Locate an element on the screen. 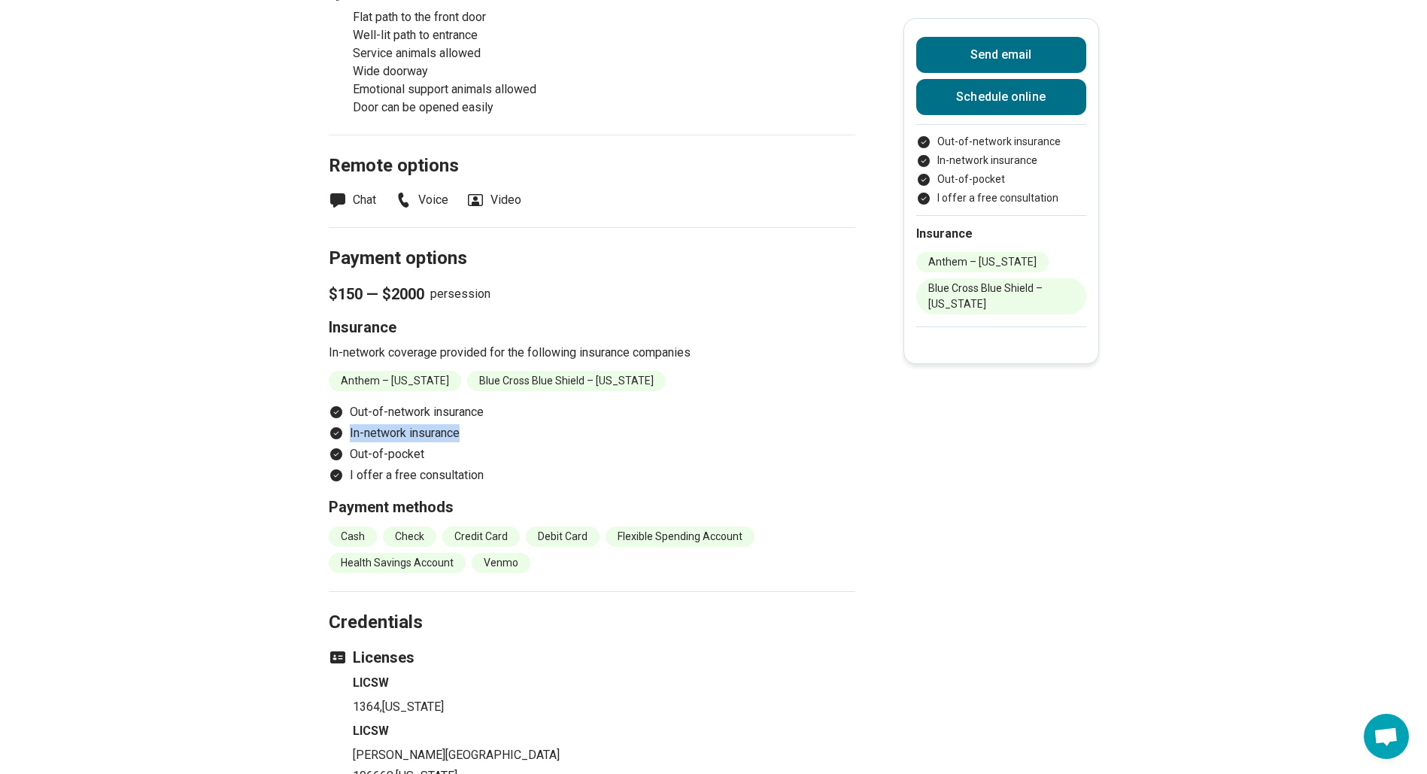  li: Debit Card is located at coordinates (563, 536).